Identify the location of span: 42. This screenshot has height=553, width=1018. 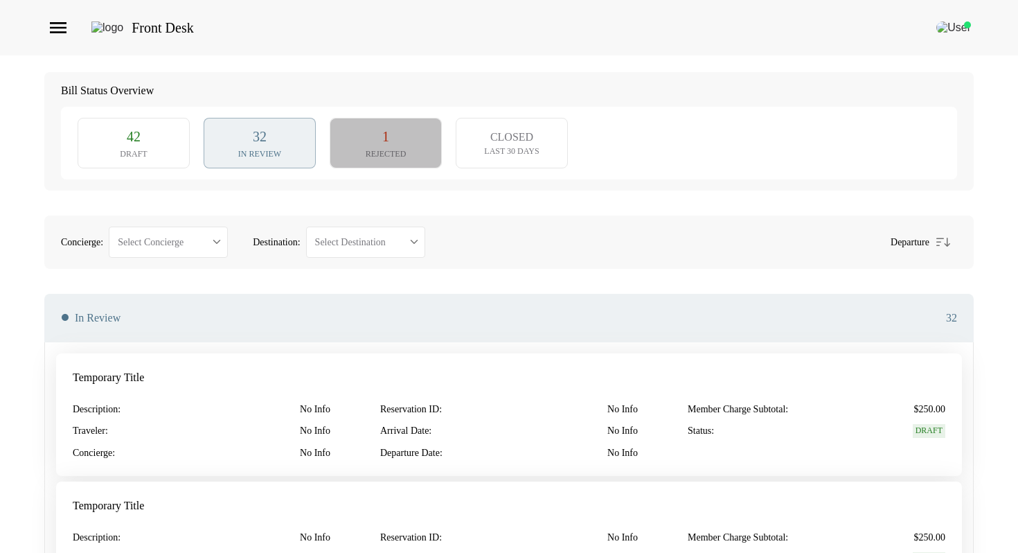
(134, 136).